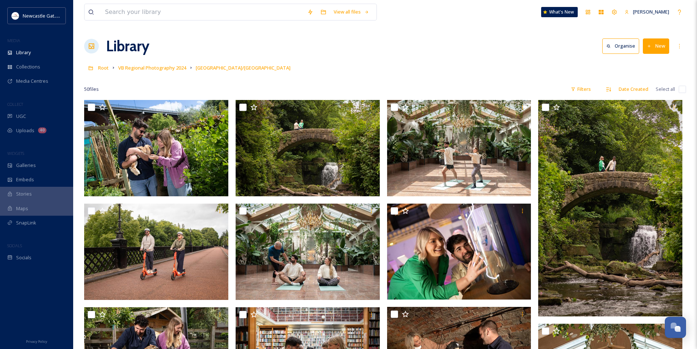 Image resolution: width=697 pixels, height=349 pixels. Describe the element at coordinates (16, 153) in the screenshot. I see `span: WIDGETS` at that location.